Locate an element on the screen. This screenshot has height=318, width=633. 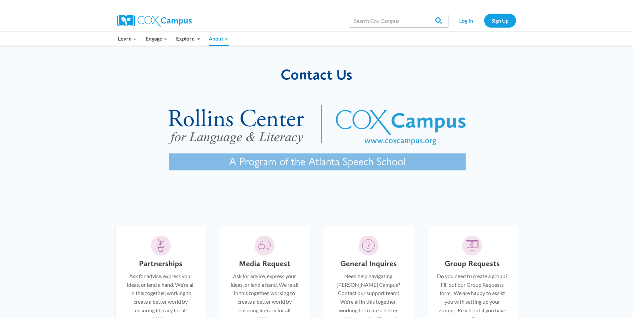
a: Log In is located at coordinates (466, 20).